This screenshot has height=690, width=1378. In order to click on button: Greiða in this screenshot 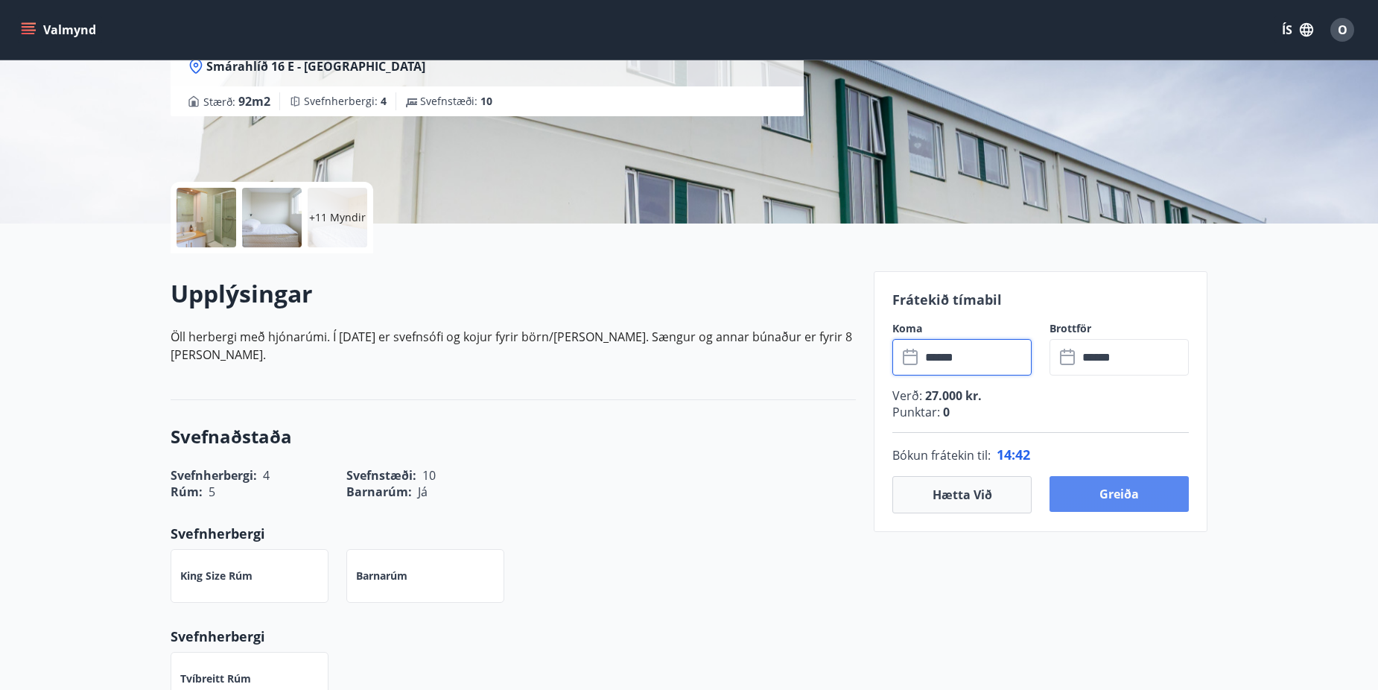, I will do `click(1119, 494)`.